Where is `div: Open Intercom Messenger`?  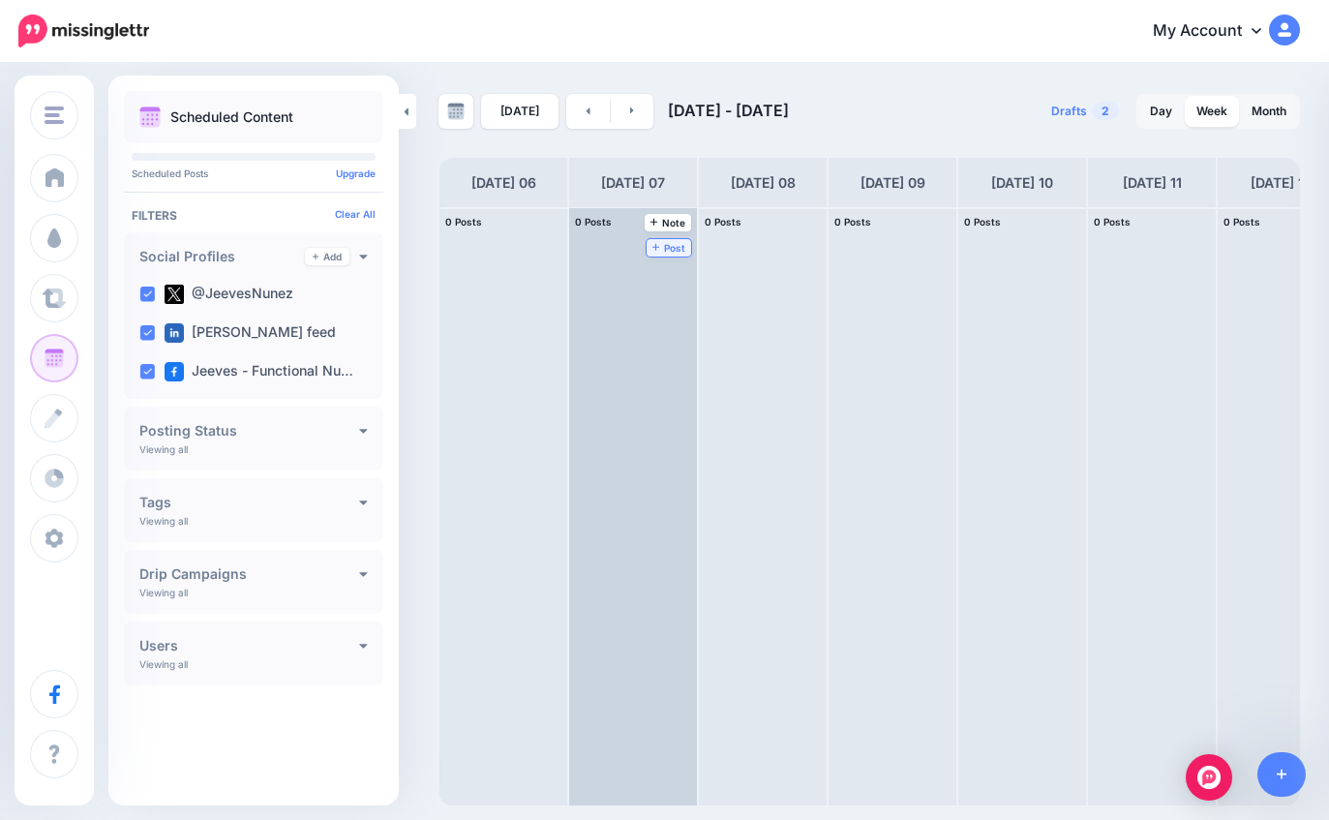 div: Open Intercom Messenger is located at coordinates (1209, 777).